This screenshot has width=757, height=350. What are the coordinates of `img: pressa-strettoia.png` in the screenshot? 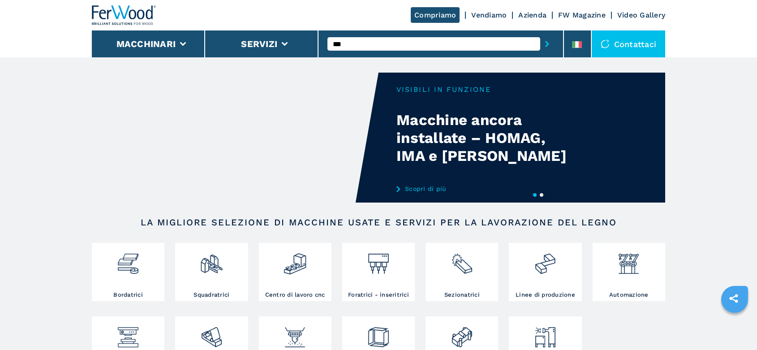 It's located at (128, 334).